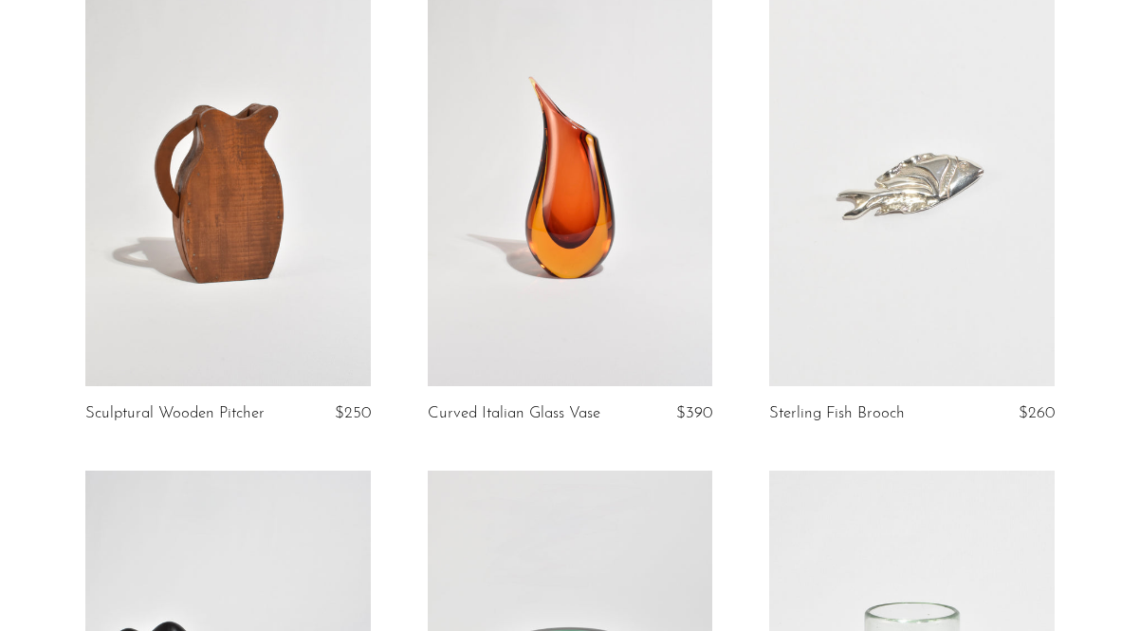 The image size is (1140, 631). Describe the element at coordinates (837, 414) in the screenshot. I see `a: Sterling Fish Brooch` at that location.